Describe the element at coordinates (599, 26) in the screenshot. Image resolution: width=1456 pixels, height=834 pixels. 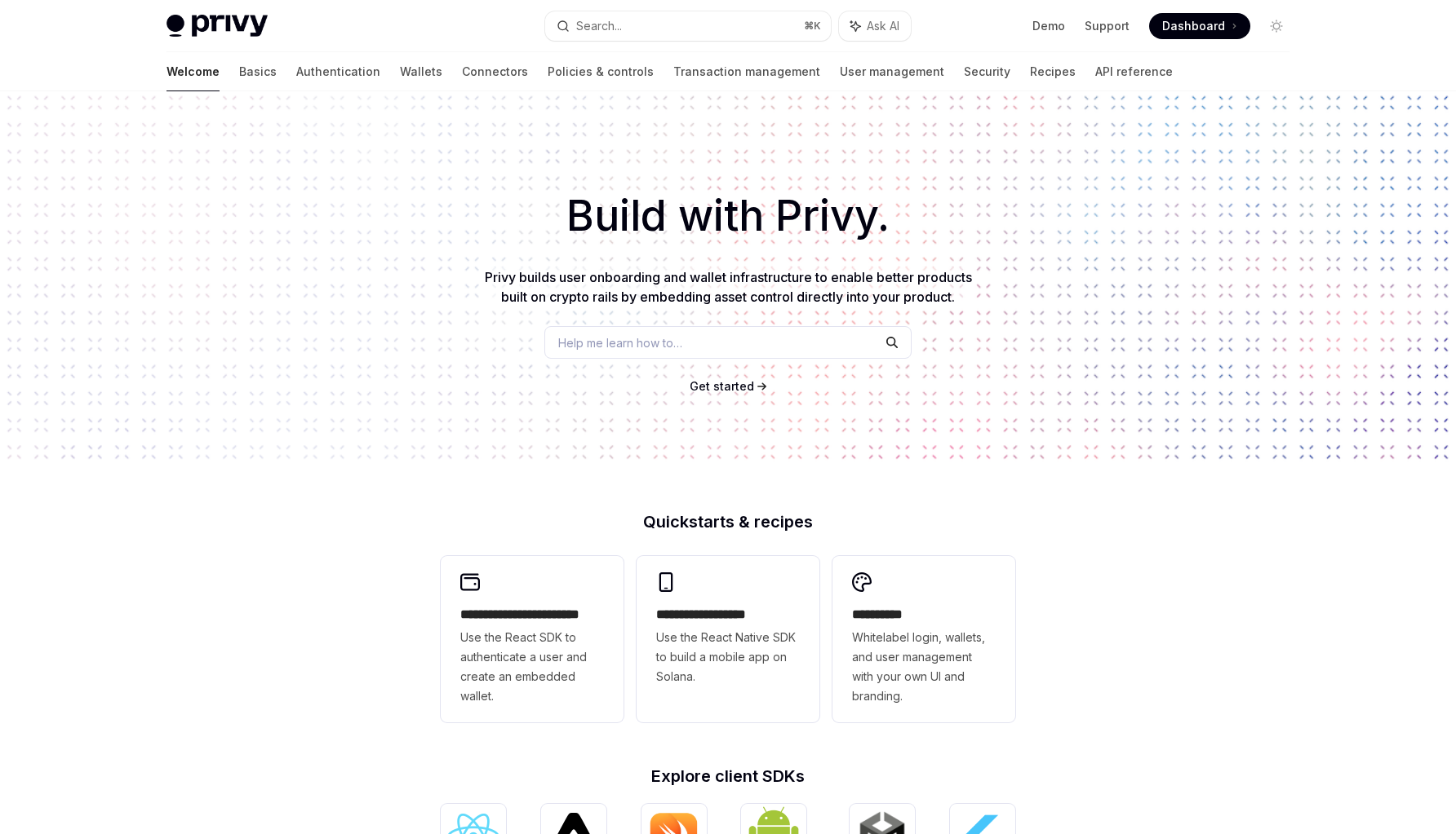
I see `div: Search...` at that location.